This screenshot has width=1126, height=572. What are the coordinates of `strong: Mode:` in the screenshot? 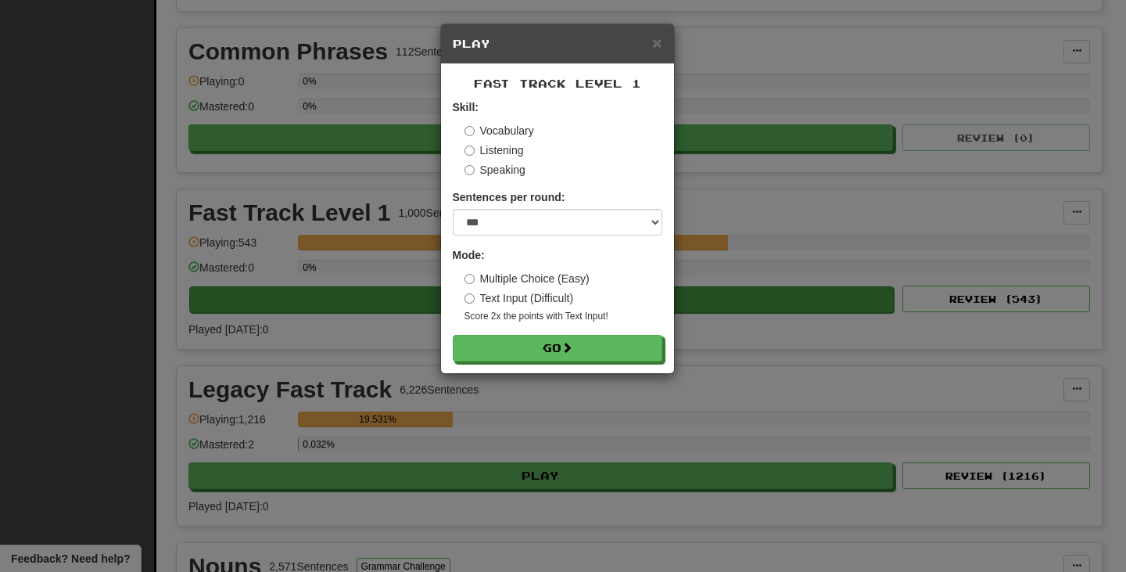 It's located at (468, 255).